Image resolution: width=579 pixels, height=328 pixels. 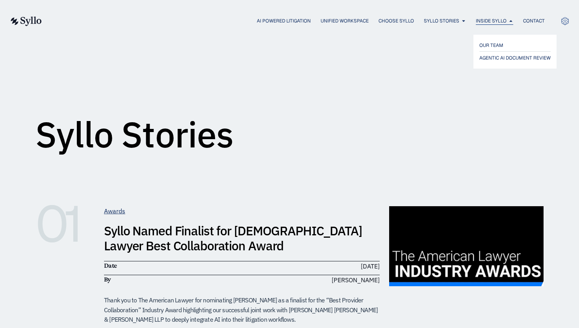 What do you see at coordinates (345, 21) in the screenshot?
I see `span: Unified Workspace` at bounding box center [345, 21].